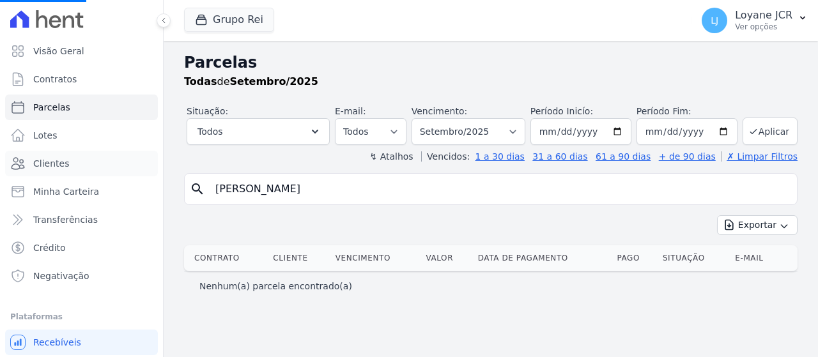 This screenshot has height=357, width=818. What do you see at coordinates (229, 20) in the screenshot?
I see `button: Grupo Rei` at bounding box center [229, 20].